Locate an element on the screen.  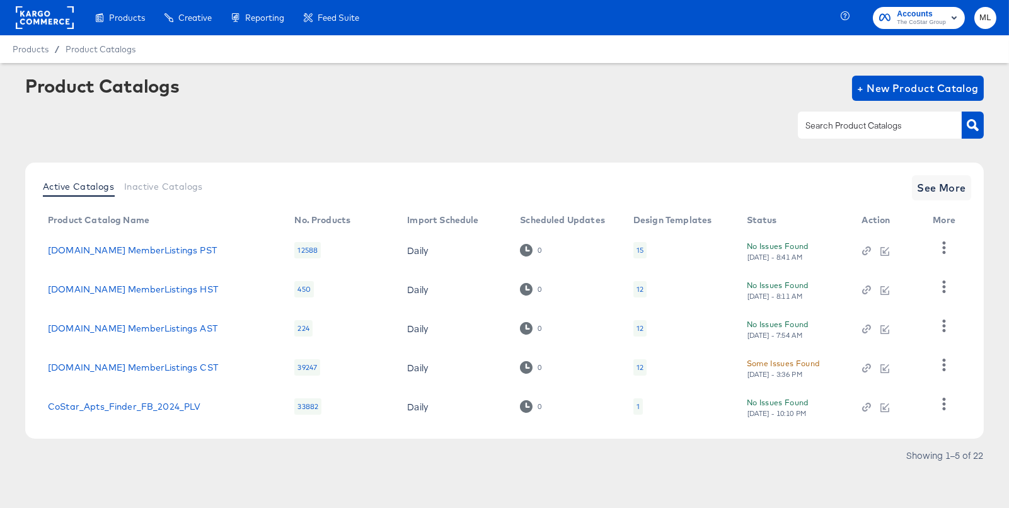
div: Showing 1–5 of 22 is located at coordinates (945, 455).